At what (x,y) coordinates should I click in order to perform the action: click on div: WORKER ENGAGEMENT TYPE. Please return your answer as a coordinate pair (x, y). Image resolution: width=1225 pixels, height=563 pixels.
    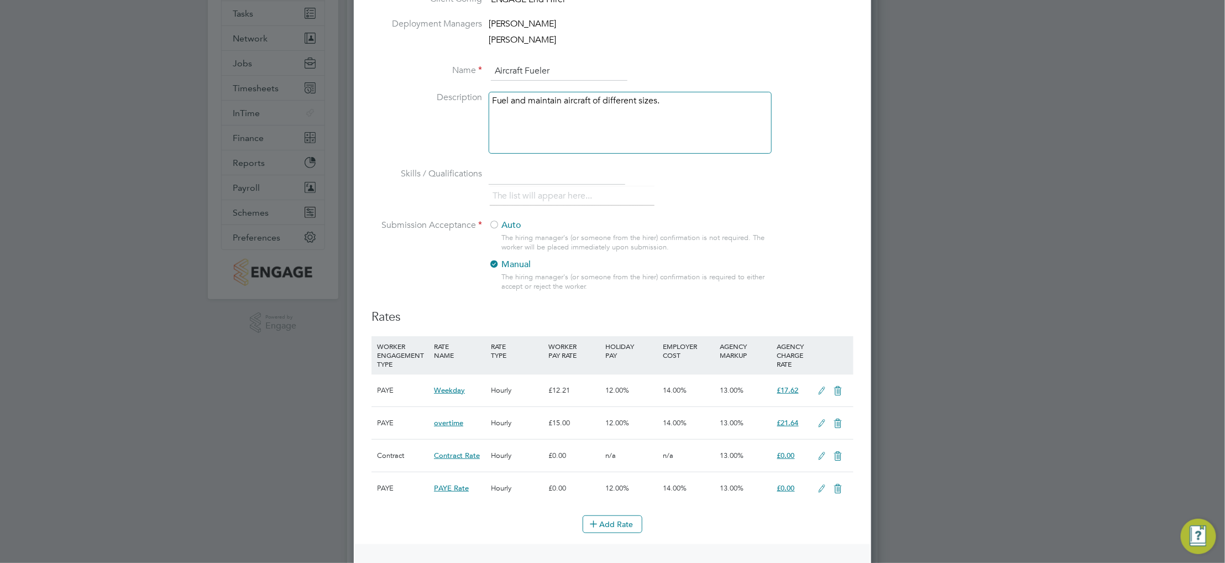
    Looking at the image, I should click on (402, 355).